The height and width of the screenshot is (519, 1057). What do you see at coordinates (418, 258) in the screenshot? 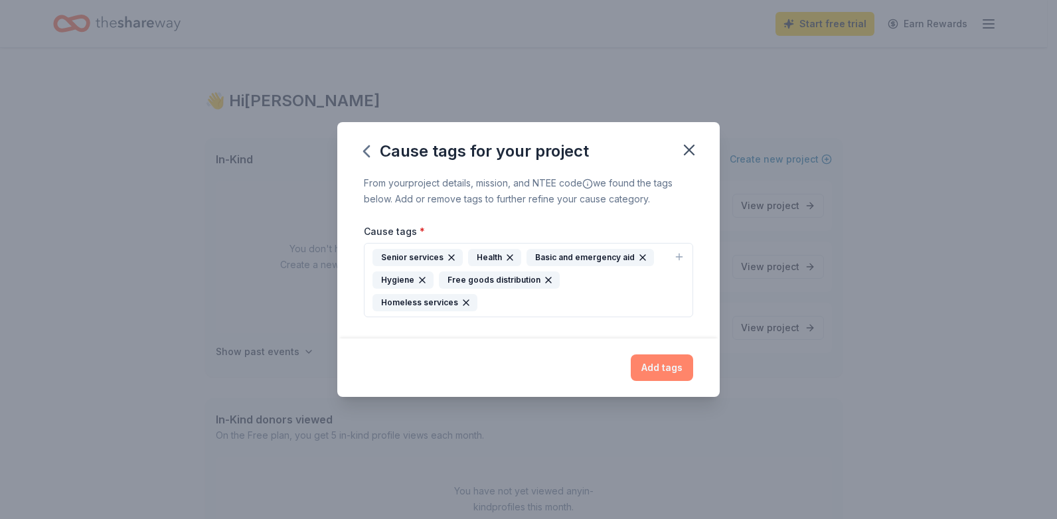
I see `div: Senior services` at bounding box center [418, 258].